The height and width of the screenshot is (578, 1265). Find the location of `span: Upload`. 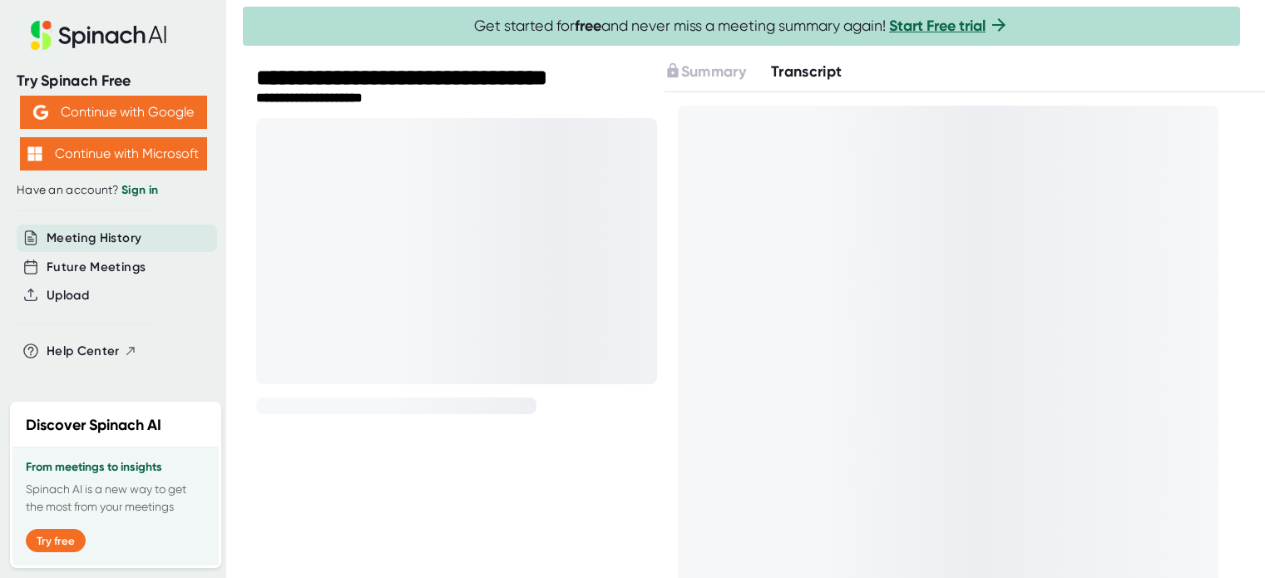

span: Upload is located at coordinates (67, 295).